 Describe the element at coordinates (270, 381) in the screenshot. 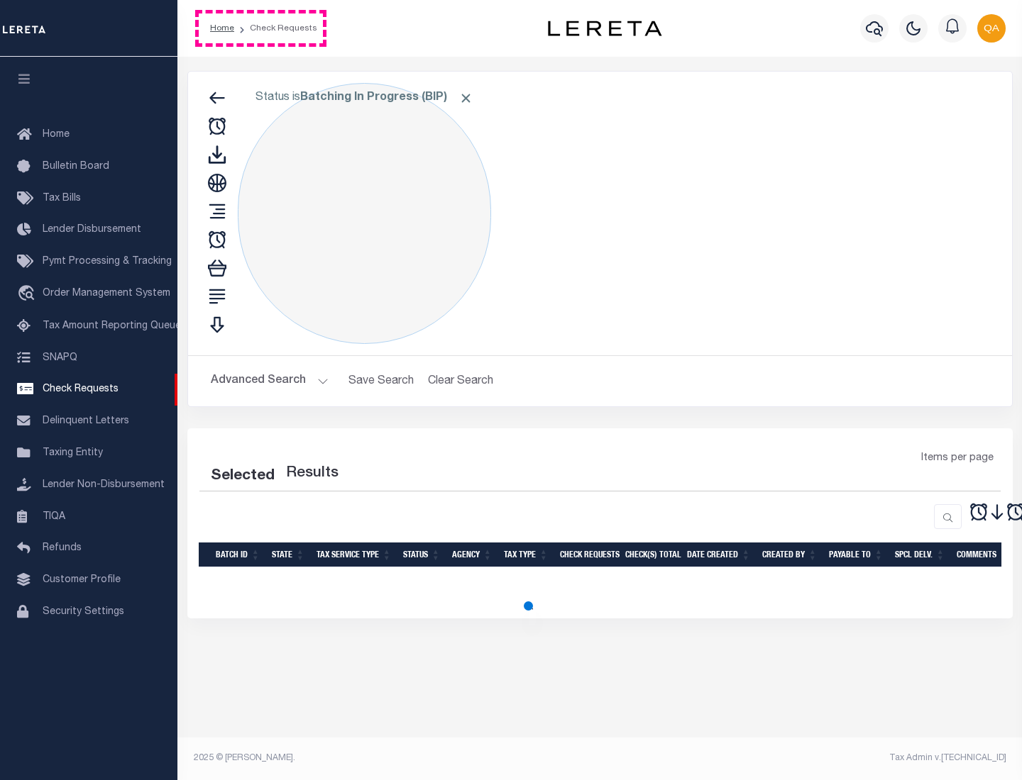

I see `button: Advanced Search` at that location.